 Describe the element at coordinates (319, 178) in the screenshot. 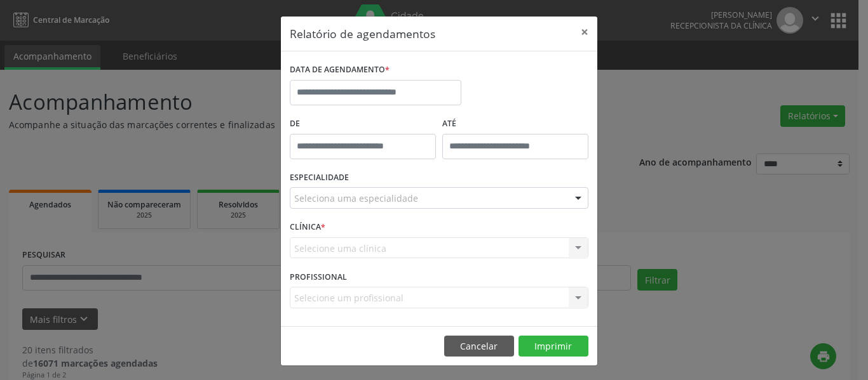

I see `label: ESPECIALIDADE` at that location.